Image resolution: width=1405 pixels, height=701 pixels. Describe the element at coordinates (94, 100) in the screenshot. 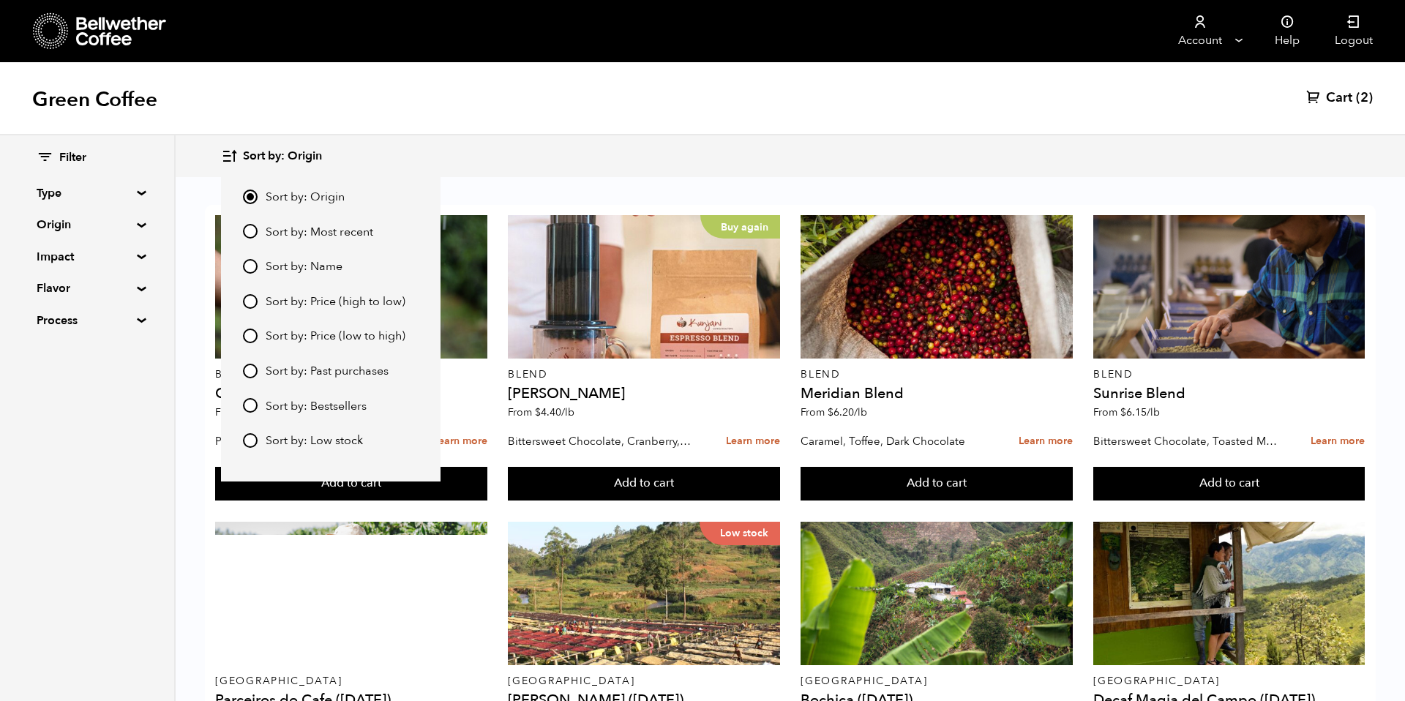

I see `h1: Green Coffee` at that location.